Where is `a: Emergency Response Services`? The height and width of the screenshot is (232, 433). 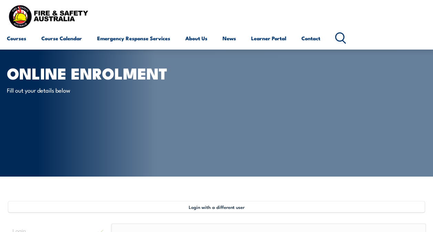 a: Emergency Response Services is located at coordinates (134, 38).